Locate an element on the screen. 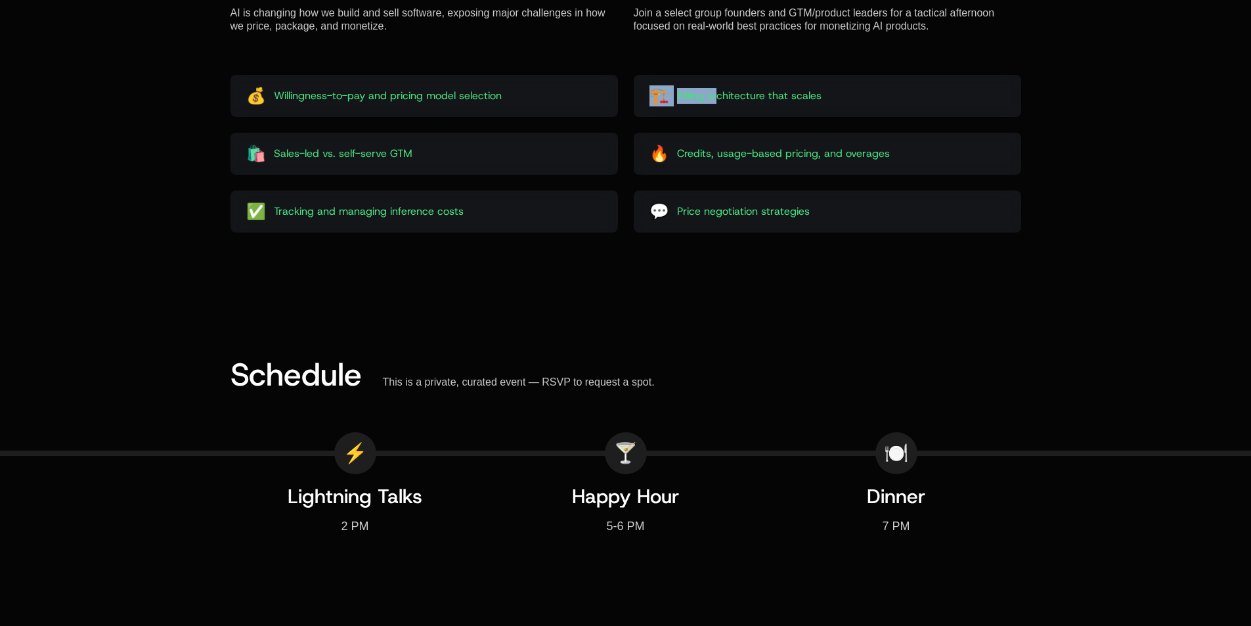 The image size is (1251, 626). div: AI is changing how we build and sell software, exposing major challenges in how we price, package... is located at coordinates (424, 20).